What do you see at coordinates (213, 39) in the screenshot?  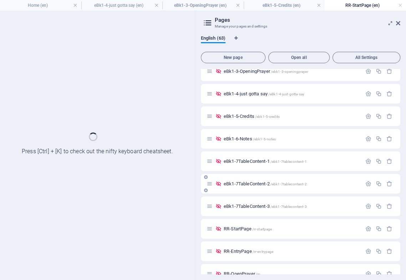 I see `span: English (63)` at bounding box center [213, 39].